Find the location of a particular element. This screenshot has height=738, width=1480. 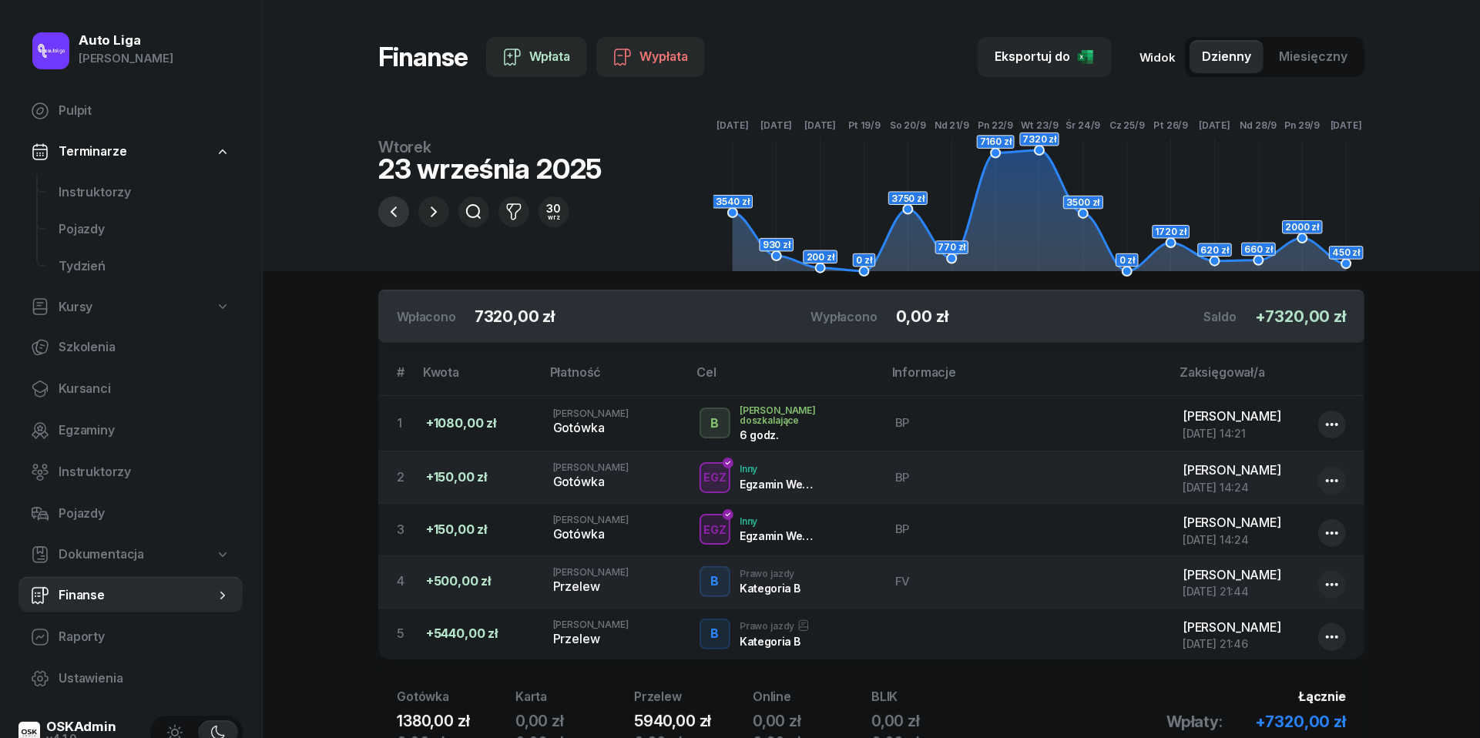

span: Dzienny is located at coordinates (1227, 57).